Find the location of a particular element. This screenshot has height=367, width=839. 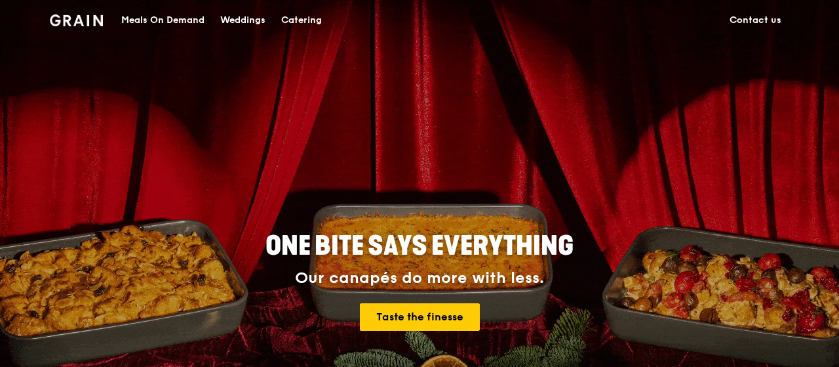

img: Grain is located at coordinates (76, 20).